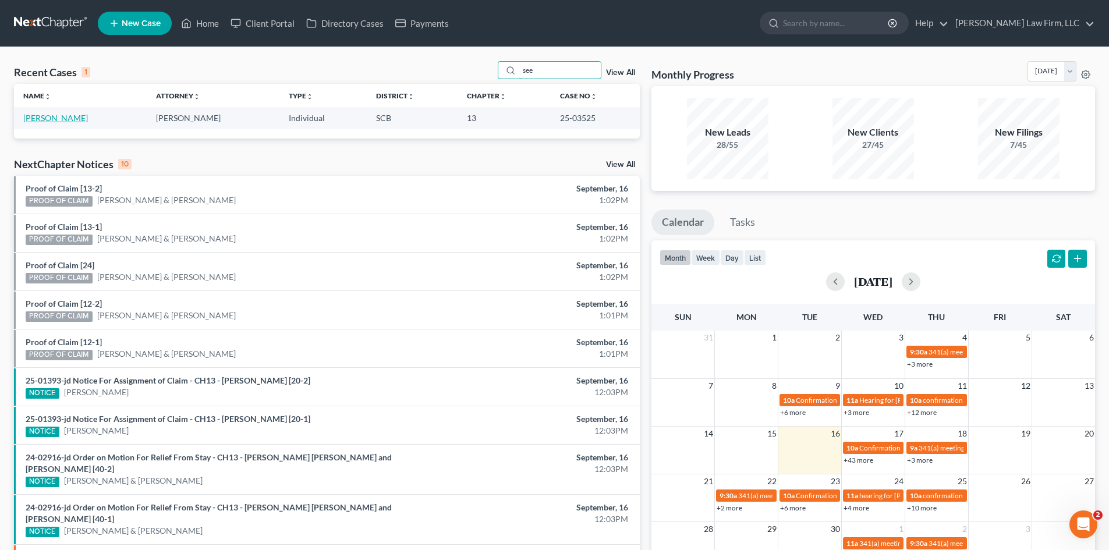  Describe the element at coordinates (86, 72) in the screenshot. I see `div: 1` at that location.